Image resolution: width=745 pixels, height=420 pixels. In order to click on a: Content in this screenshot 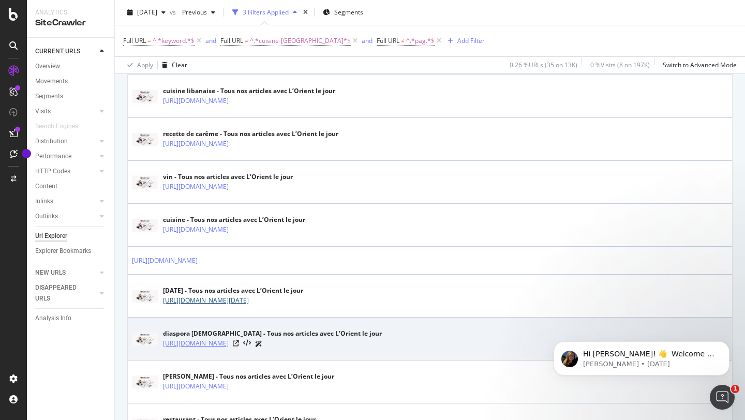, I will do `click(71, 186)`.